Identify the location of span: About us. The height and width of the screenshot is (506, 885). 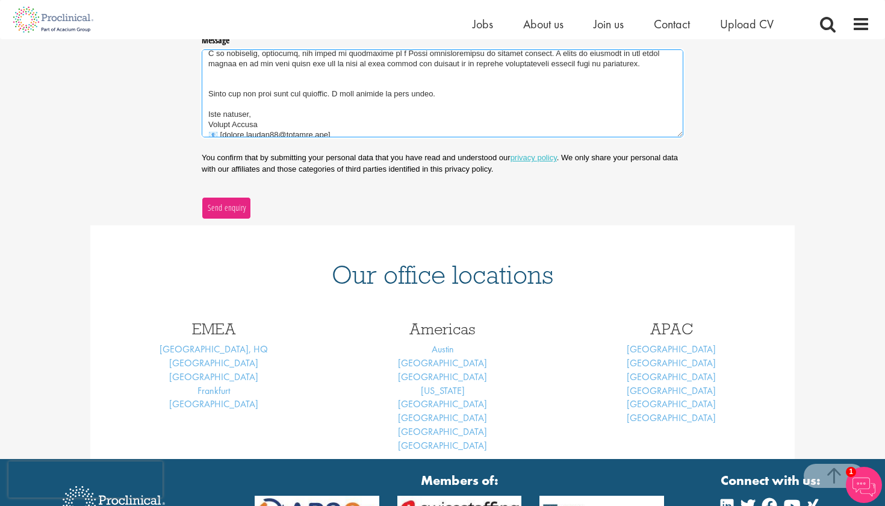
(543, 24).